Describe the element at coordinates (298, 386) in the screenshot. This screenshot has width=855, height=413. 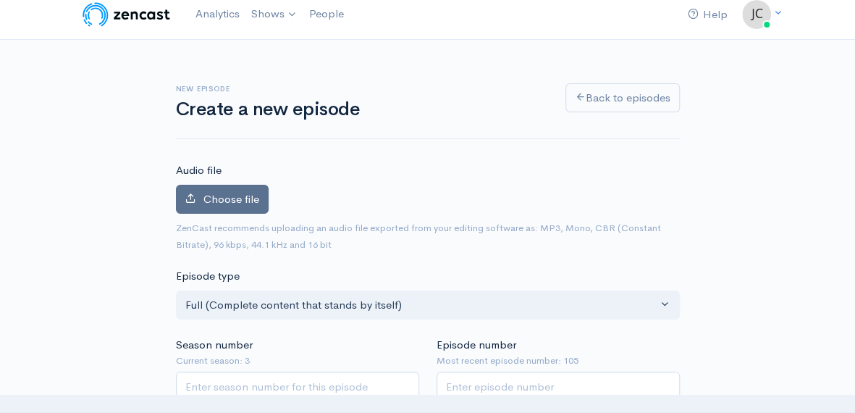
I see `input: Enter season number for this episode` at that location.